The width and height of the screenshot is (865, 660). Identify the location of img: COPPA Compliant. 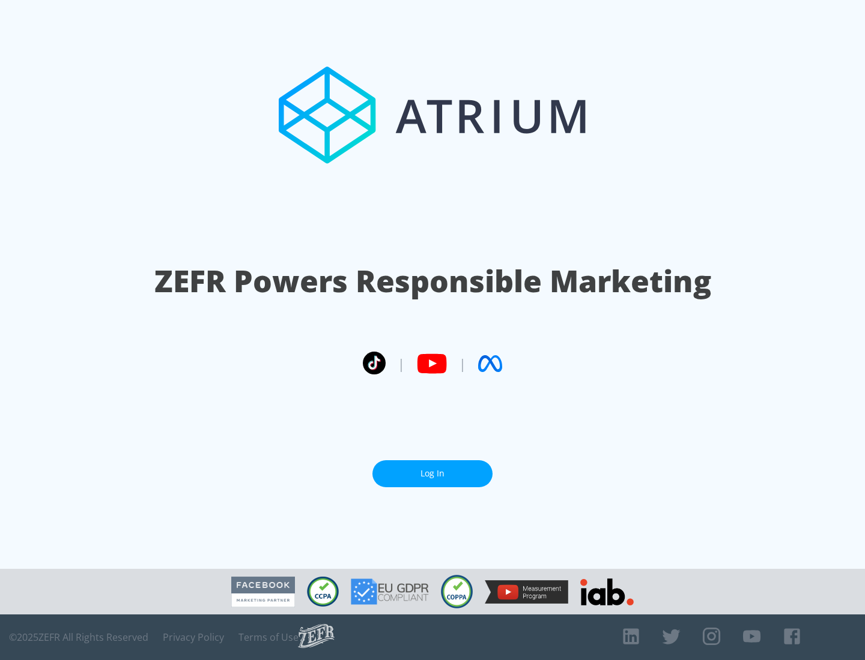
(456, 592).